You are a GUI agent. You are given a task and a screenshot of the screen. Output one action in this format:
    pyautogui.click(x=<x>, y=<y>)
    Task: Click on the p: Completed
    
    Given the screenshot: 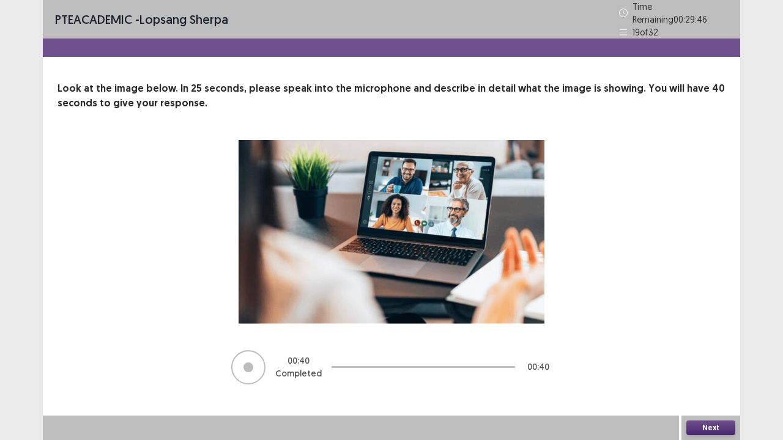 What is the action you would take?
    pyautogui.click(x=298, y=374)
    